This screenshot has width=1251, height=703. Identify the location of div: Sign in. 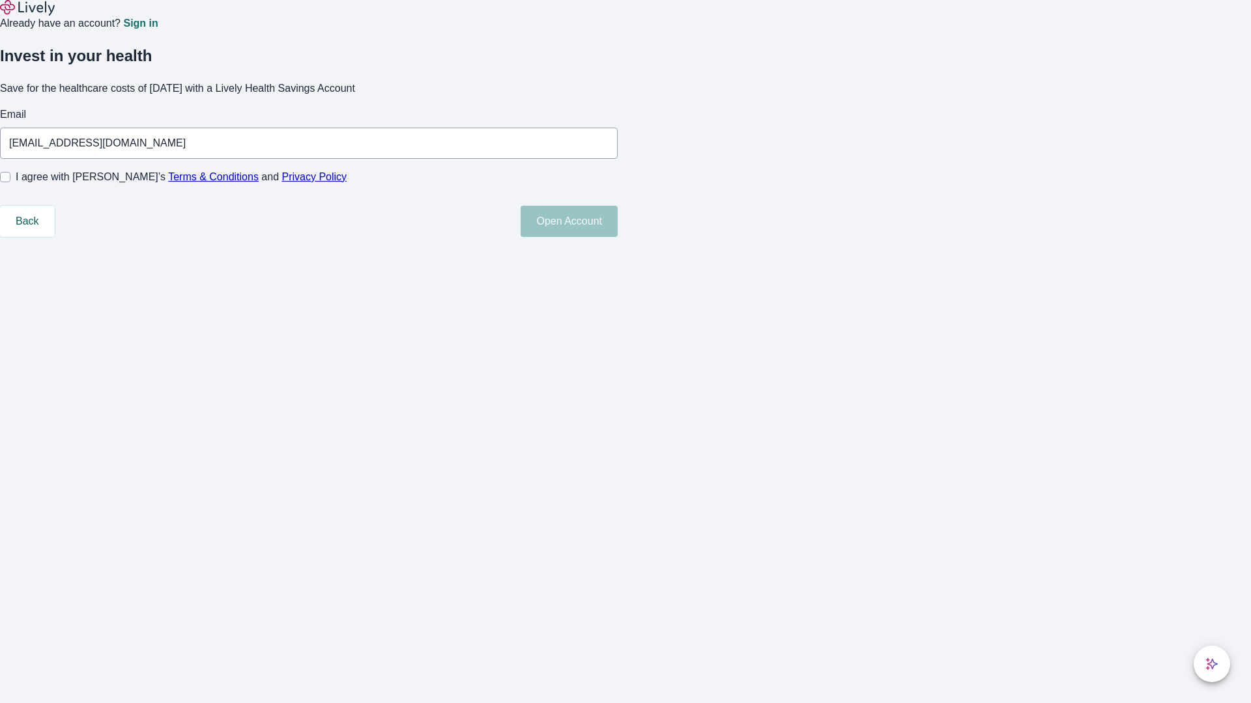
(140, 23).